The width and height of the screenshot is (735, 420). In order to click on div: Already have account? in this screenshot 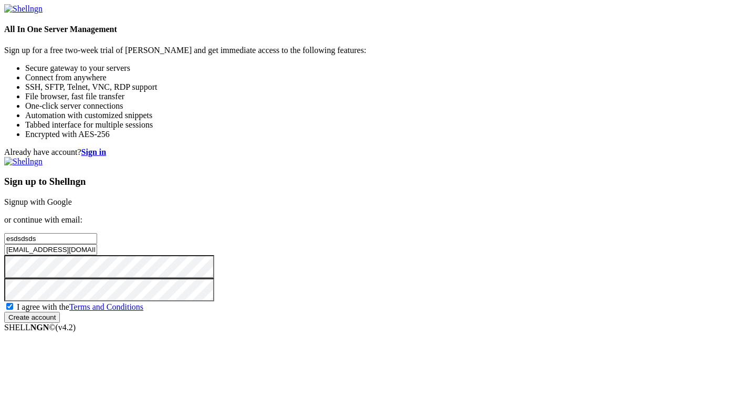, I will do `click(367, 152)`.